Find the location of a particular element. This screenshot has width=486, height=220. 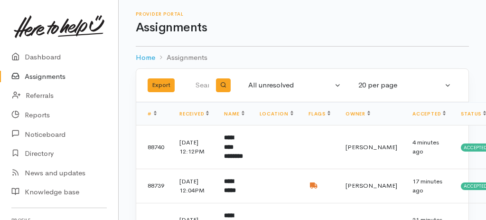

button: All unresolved is located at coordinates (295, 85).